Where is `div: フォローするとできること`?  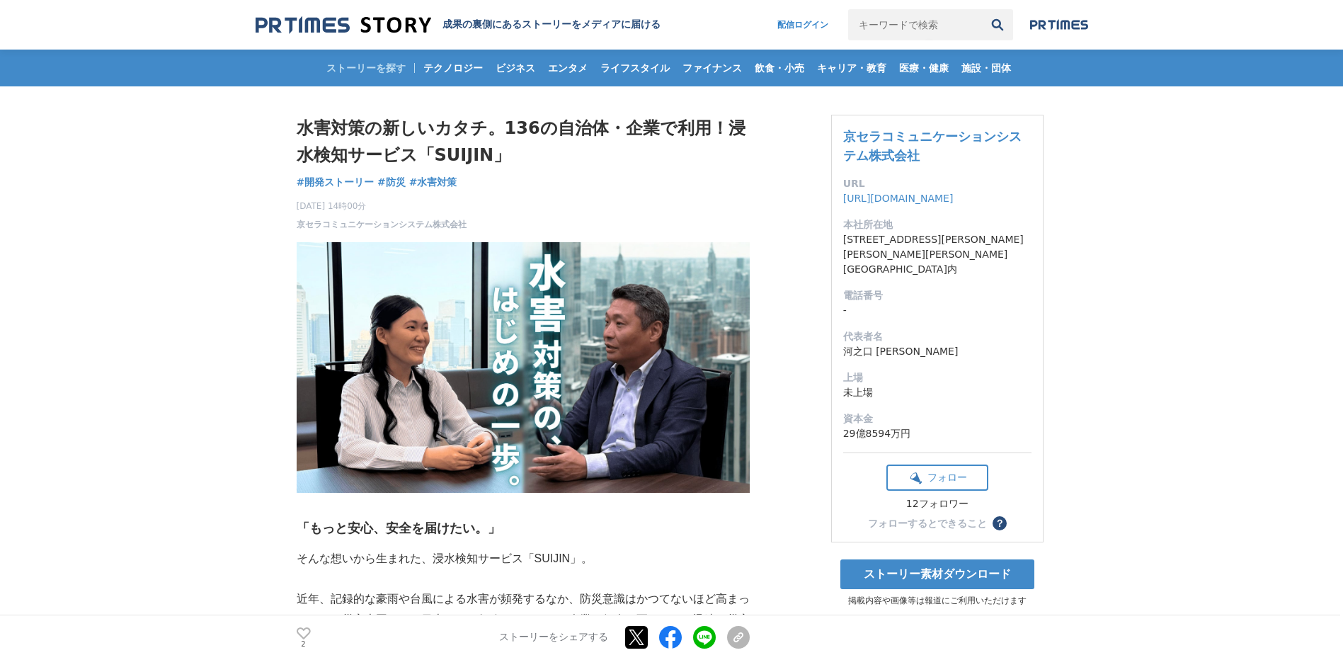 div: フォローするとできること is located at coordinates (928, 523).